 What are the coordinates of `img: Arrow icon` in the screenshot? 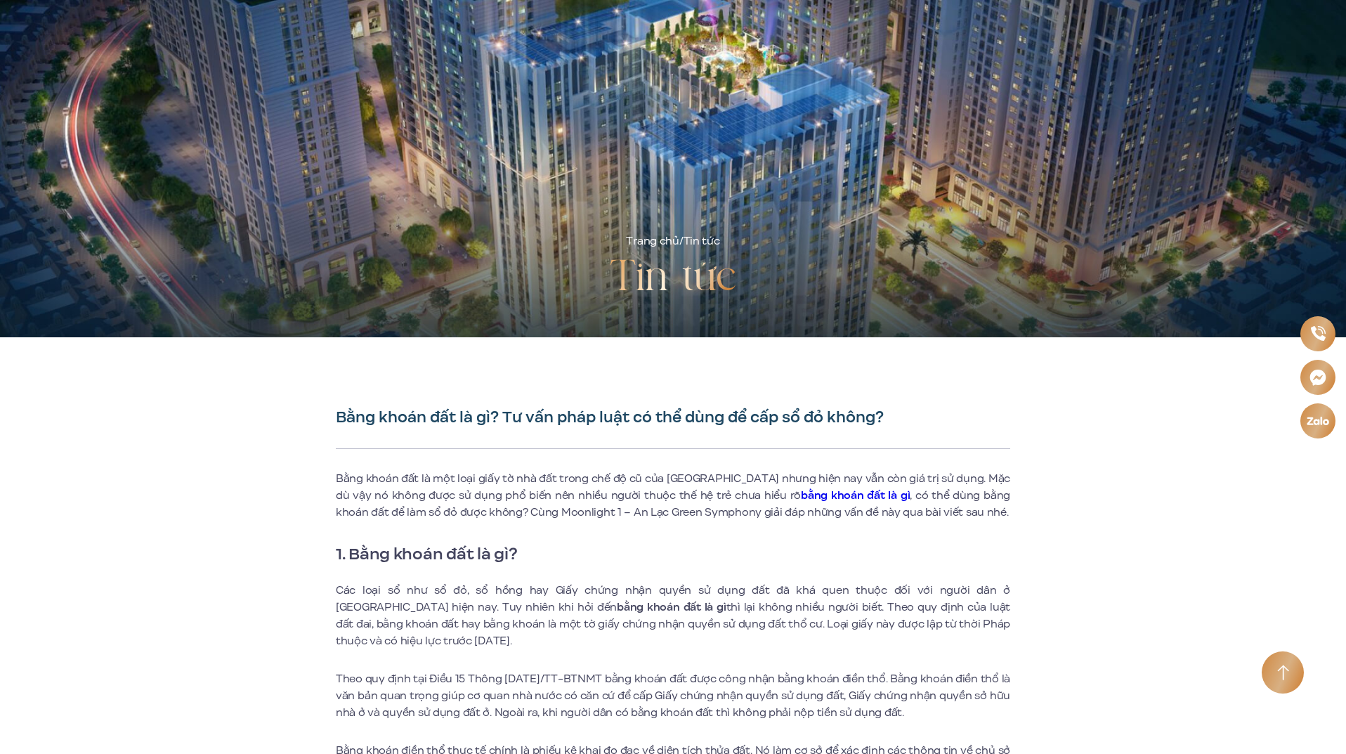 It's located at (1283, 673).